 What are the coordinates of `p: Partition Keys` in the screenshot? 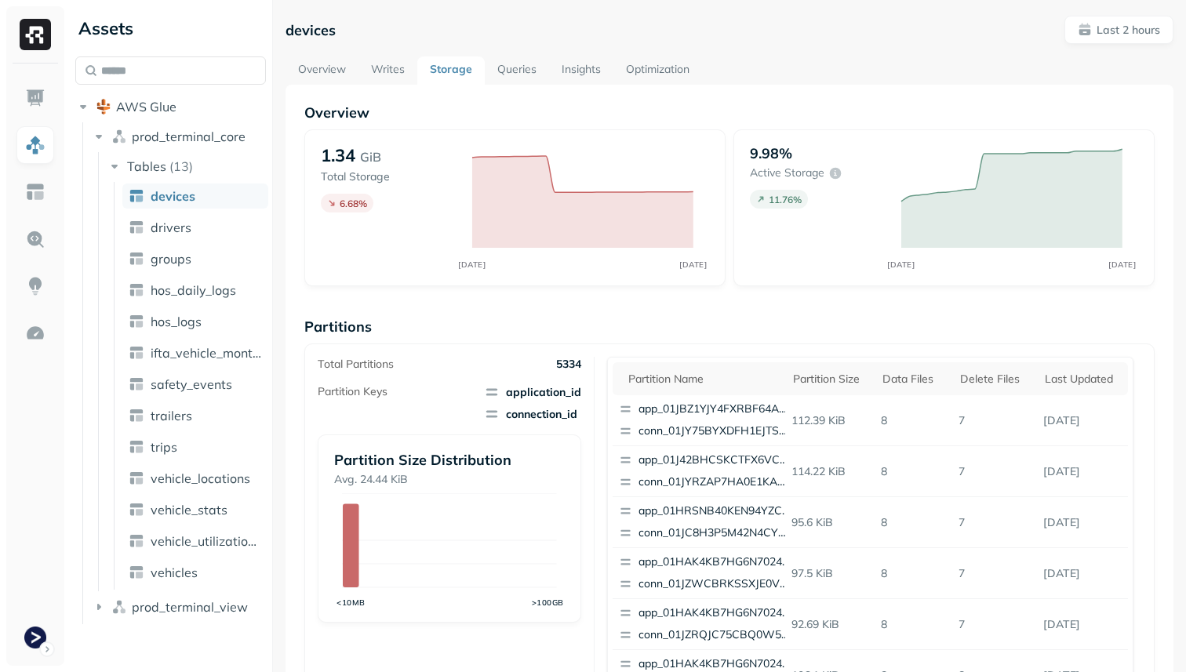 It's located at (352, 392).